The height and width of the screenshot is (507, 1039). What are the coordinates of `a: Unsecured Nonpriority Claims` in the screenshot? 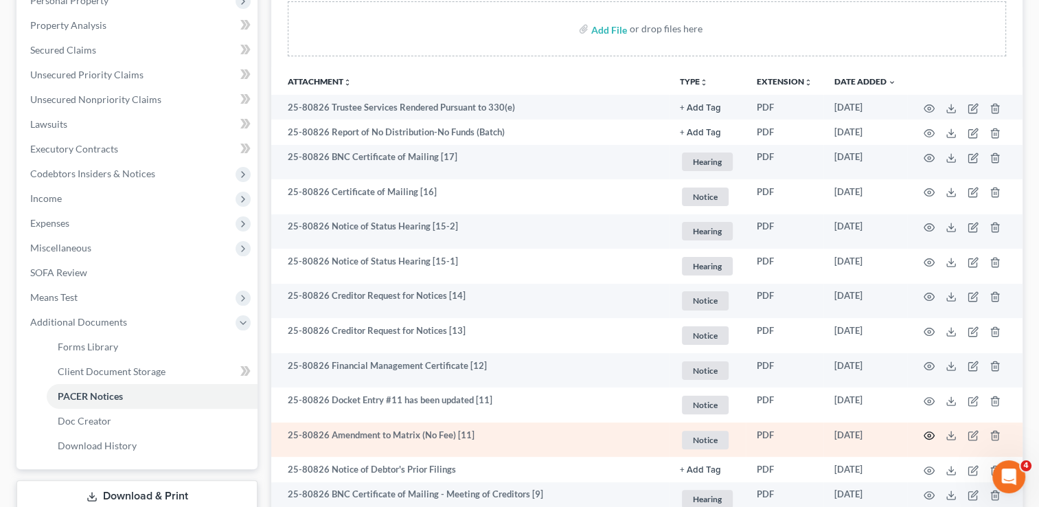 It's located at (138, 100).